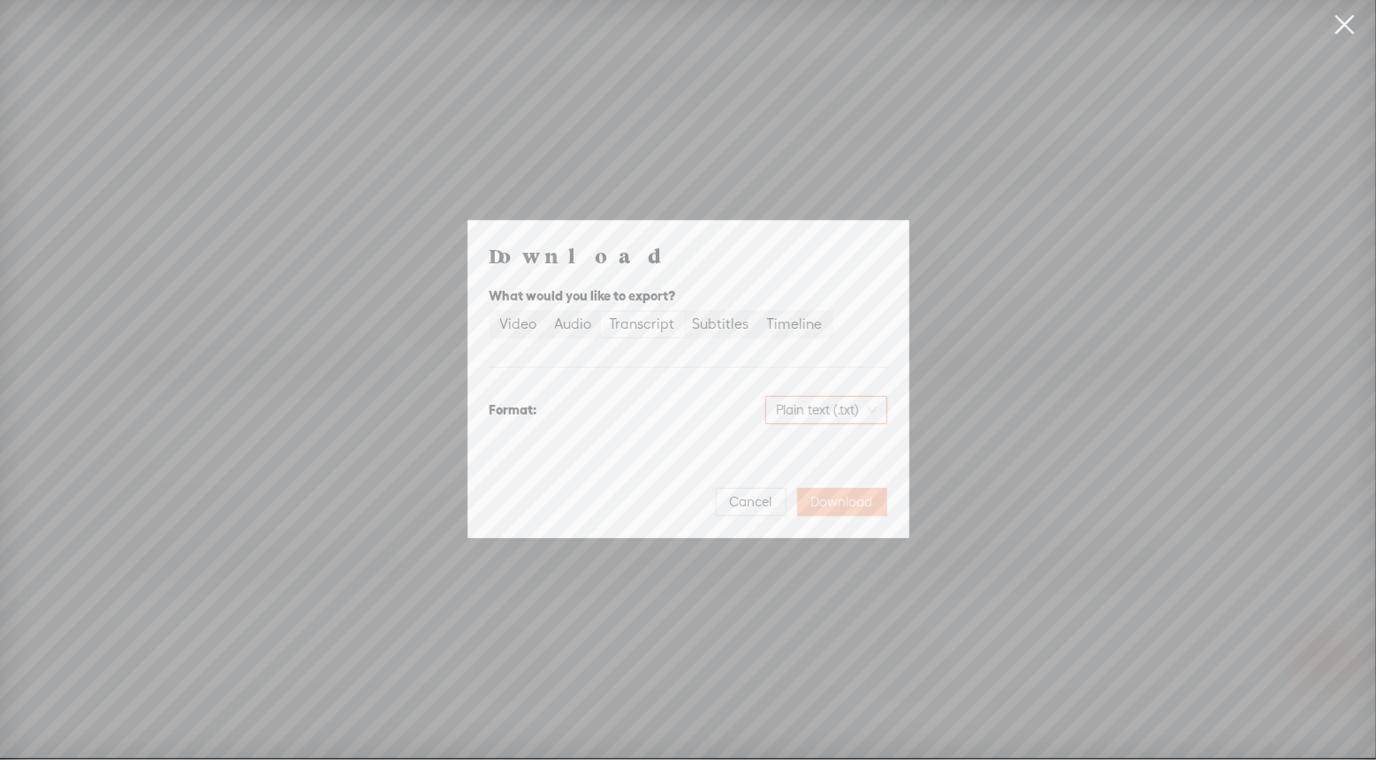  Describe the element at coordinates (842, 502) in the screenshot. I see `span: Download` at that location.